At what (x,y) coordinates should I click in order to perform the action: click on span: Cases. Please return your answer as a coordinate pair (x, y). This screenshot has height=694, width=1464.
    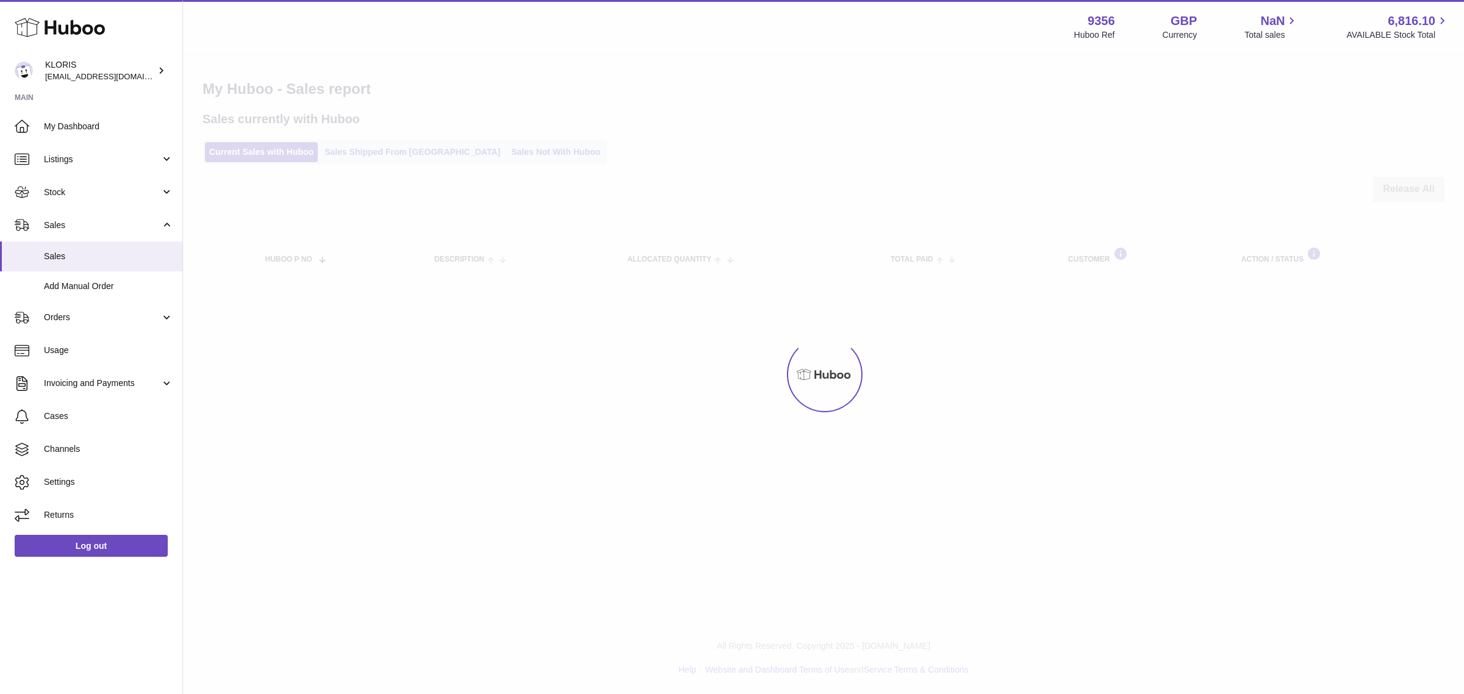
    Looking at the image, I should click on (109, 416).